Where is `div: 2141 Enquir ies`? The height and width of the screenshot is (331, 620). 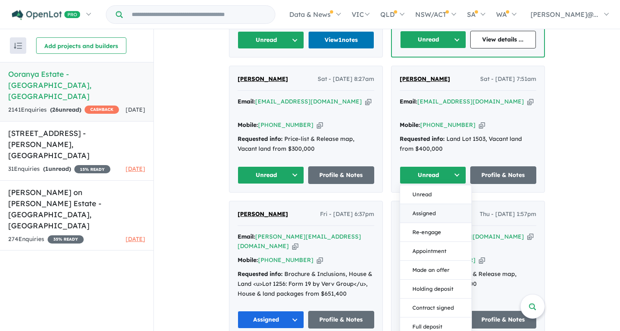 div: 2141 Enquir ies is located at coordinates (64, 110).